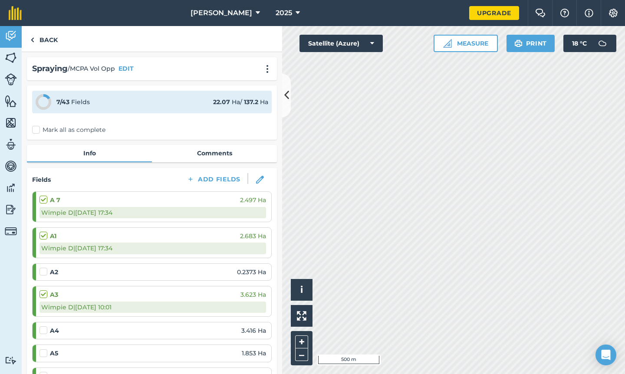 The image size is (625, 374). What do you see at coordinates (32, 40) in the screenshot?
I see `img: svg+xml;base64,PHN2ZyB4bWxucz0iaHR0cDovL3d3dy53My5vcmcvMjAwMC9zdmciIHdpZHRoPSI5IiBoZWlnaHQ9IjI0Ii...` at bounding box center [32, 40].